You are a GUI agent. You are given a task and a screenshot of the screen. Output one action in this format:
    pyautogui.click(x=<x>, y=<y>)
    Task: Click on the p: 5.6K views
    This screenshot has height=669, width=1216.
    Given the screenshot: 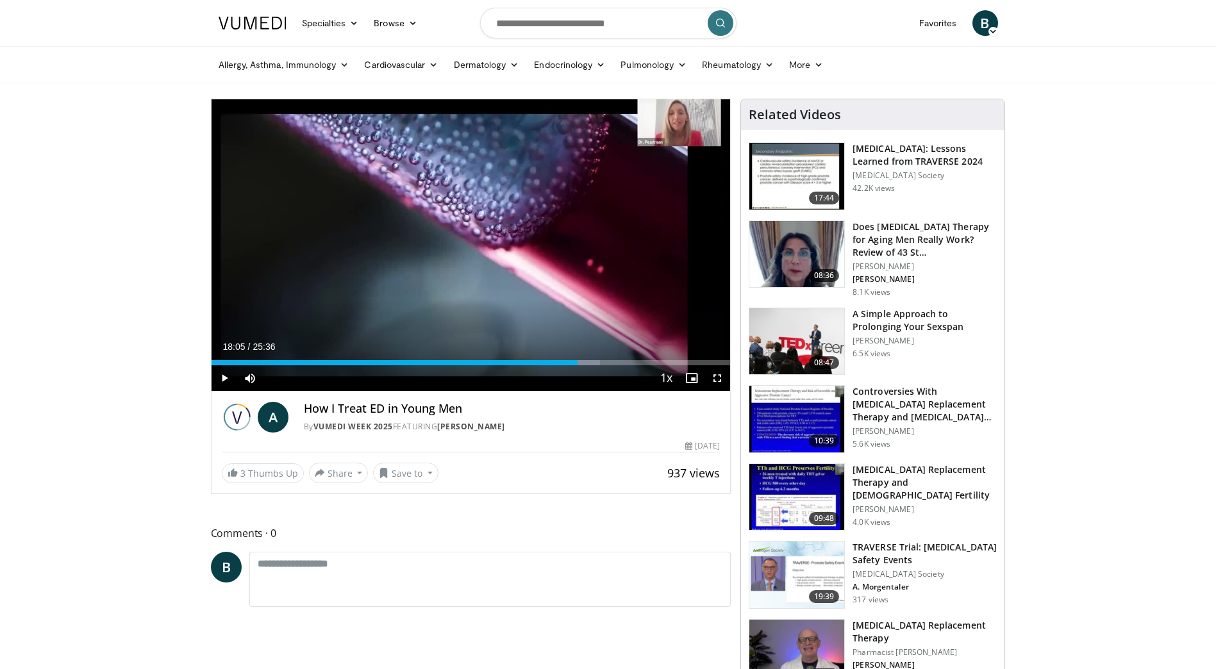 What is the action you would take?
    pyautogui.click(x=871, y=444)
    